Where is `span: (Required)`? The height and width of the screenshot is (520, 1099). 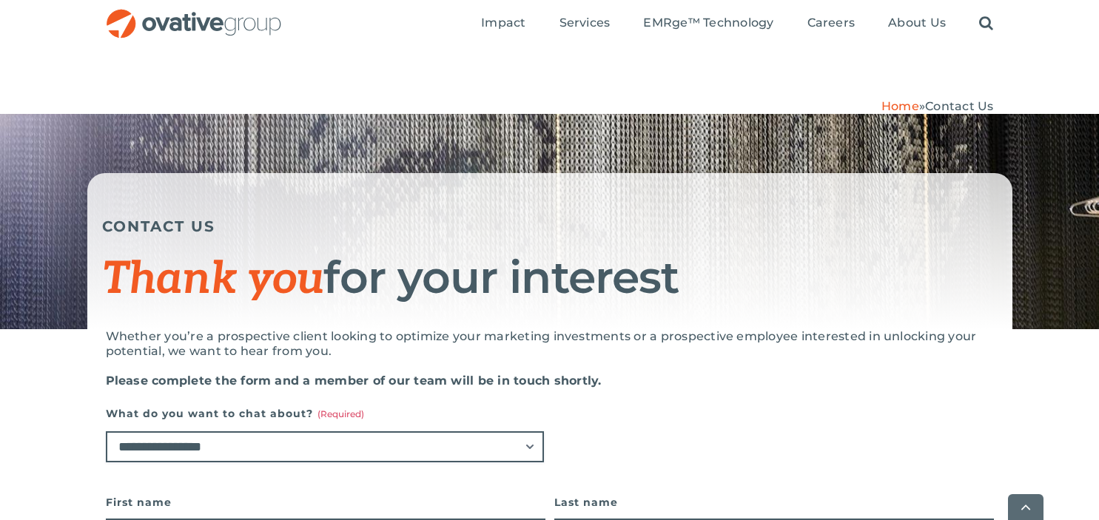
span: (Required) is located at coordinates (341, 414).